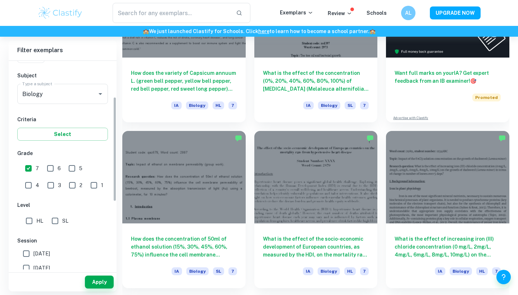  Describe the element at coordinates (37, 185) in the screenshot. I see `span: 4` at that location.